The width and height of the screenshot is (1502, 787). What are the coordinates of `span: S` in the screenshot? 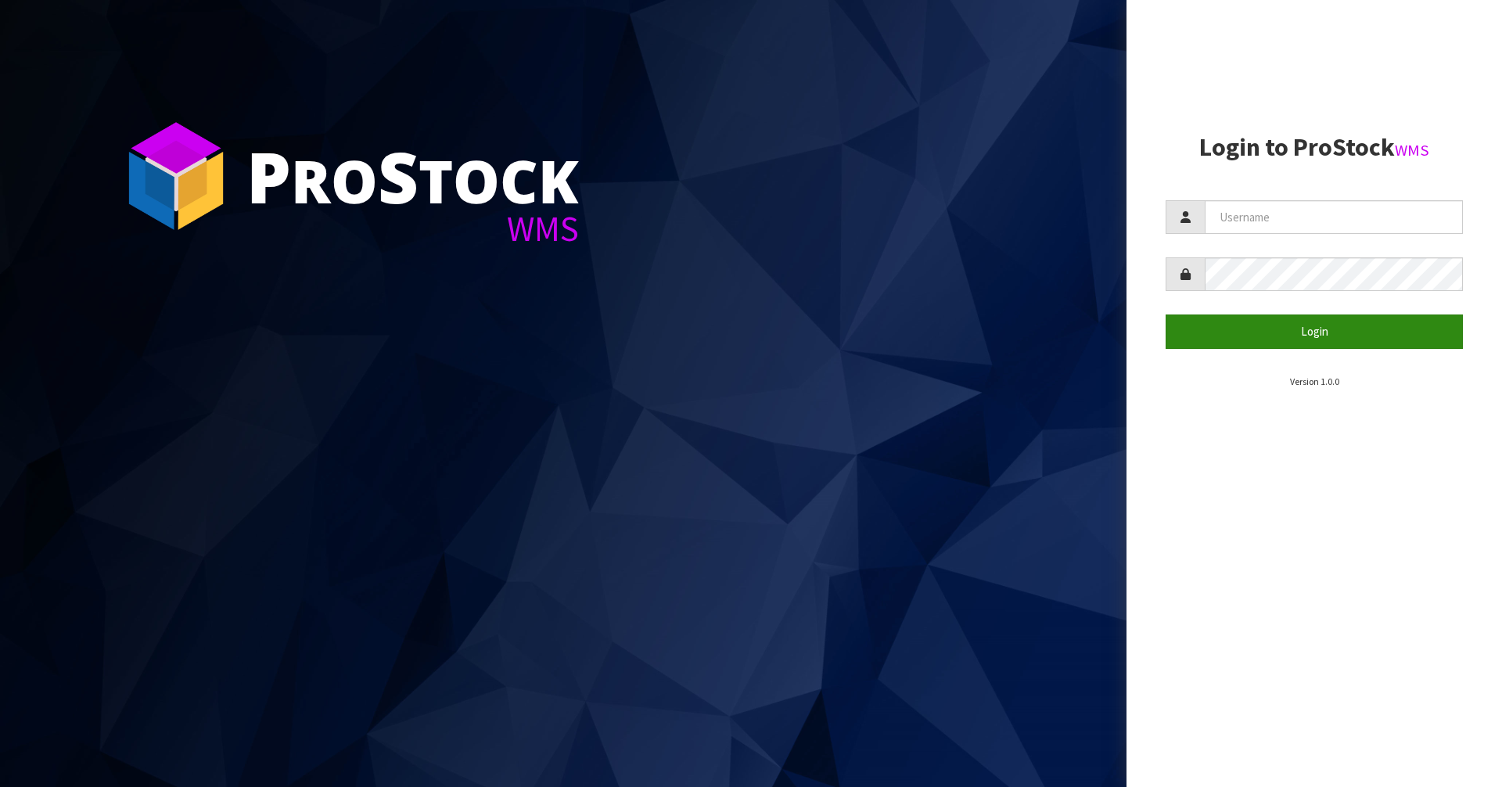 It's located at (398, 176).